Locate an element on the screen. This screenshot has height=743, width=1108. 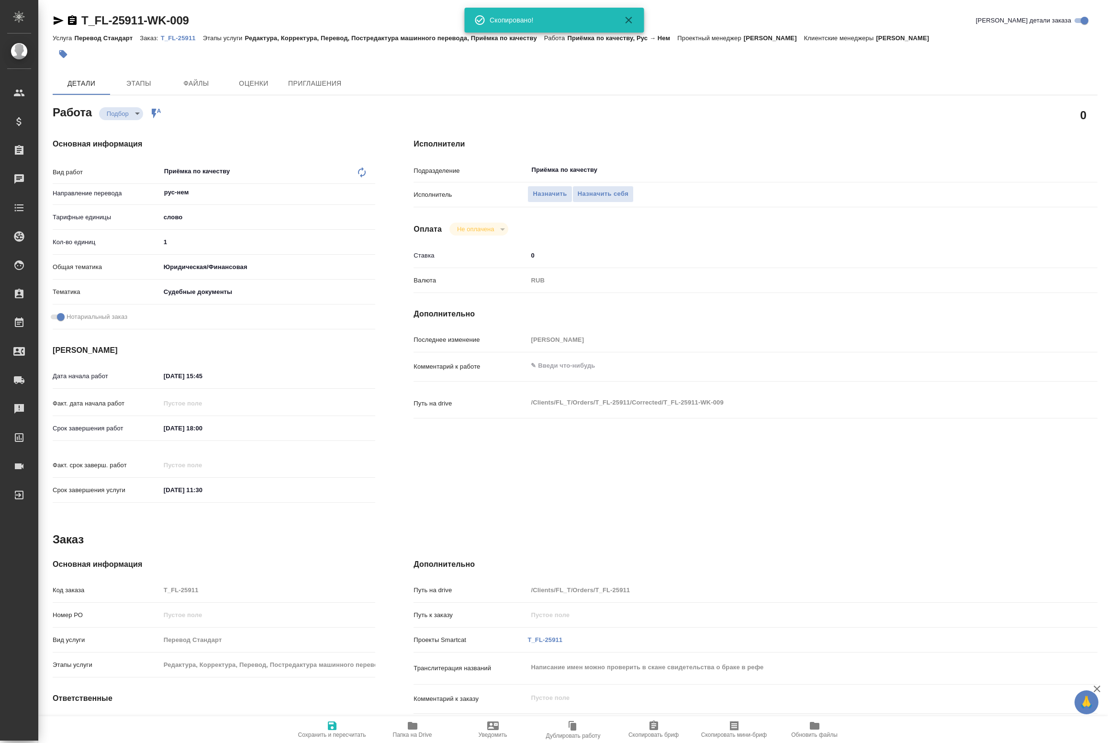
span: Приглашения is located at coordinates (315, 83).